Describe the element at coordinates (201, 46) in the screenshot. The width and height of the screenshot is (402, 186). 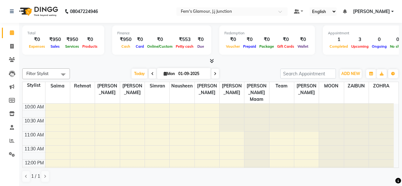
I see `span: Due` at that location.